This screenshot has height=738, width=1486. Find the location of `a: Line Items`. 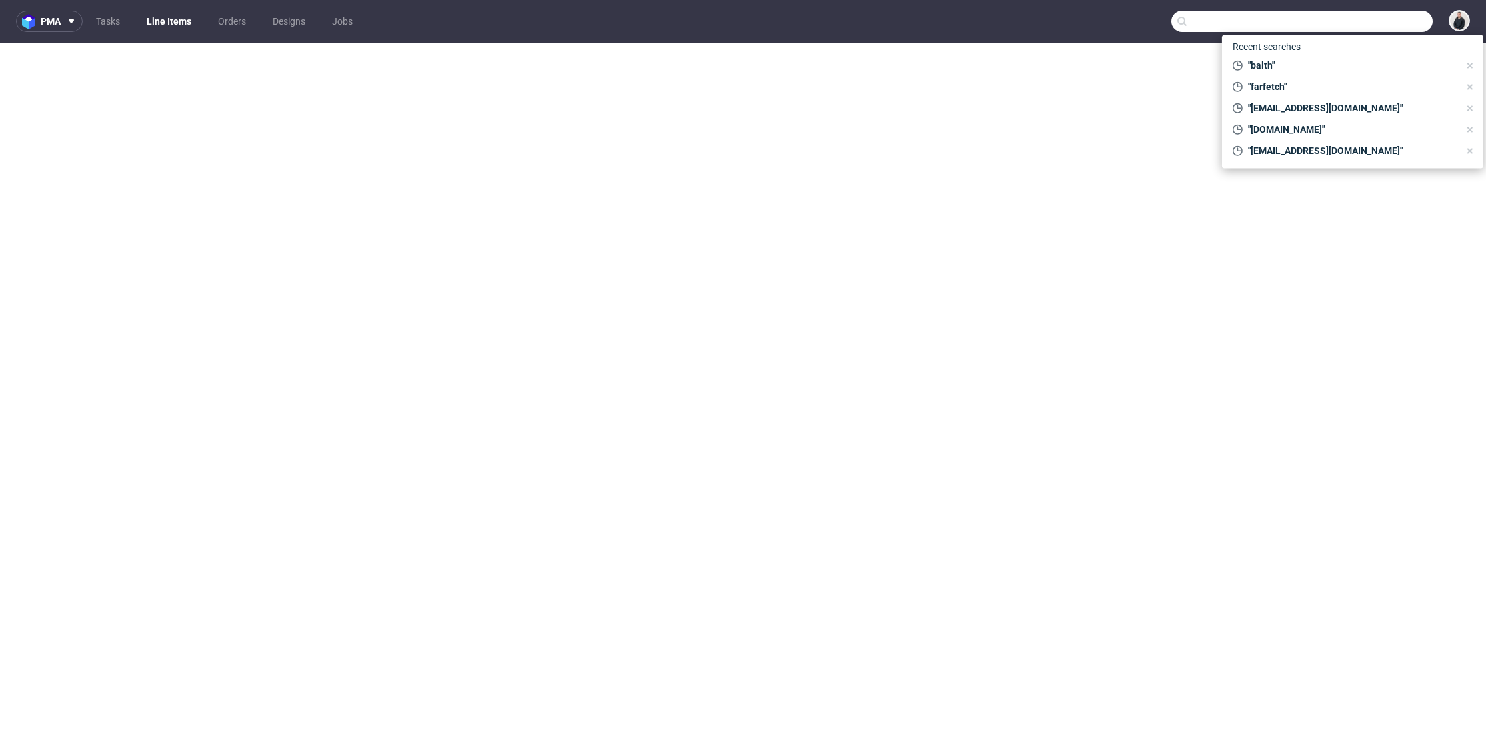

a: Line Items is located at coordinates (169, 21).